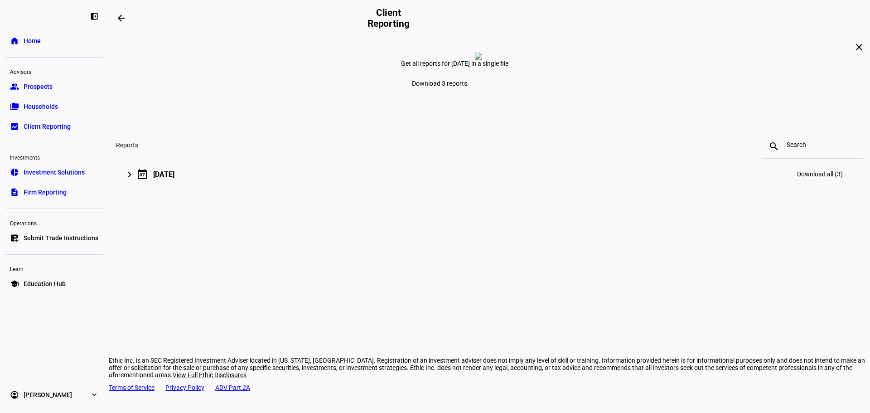  Describe the element at coordinates (388, 18) in the screenshot. I see `h2: Client Reporting` at that location.